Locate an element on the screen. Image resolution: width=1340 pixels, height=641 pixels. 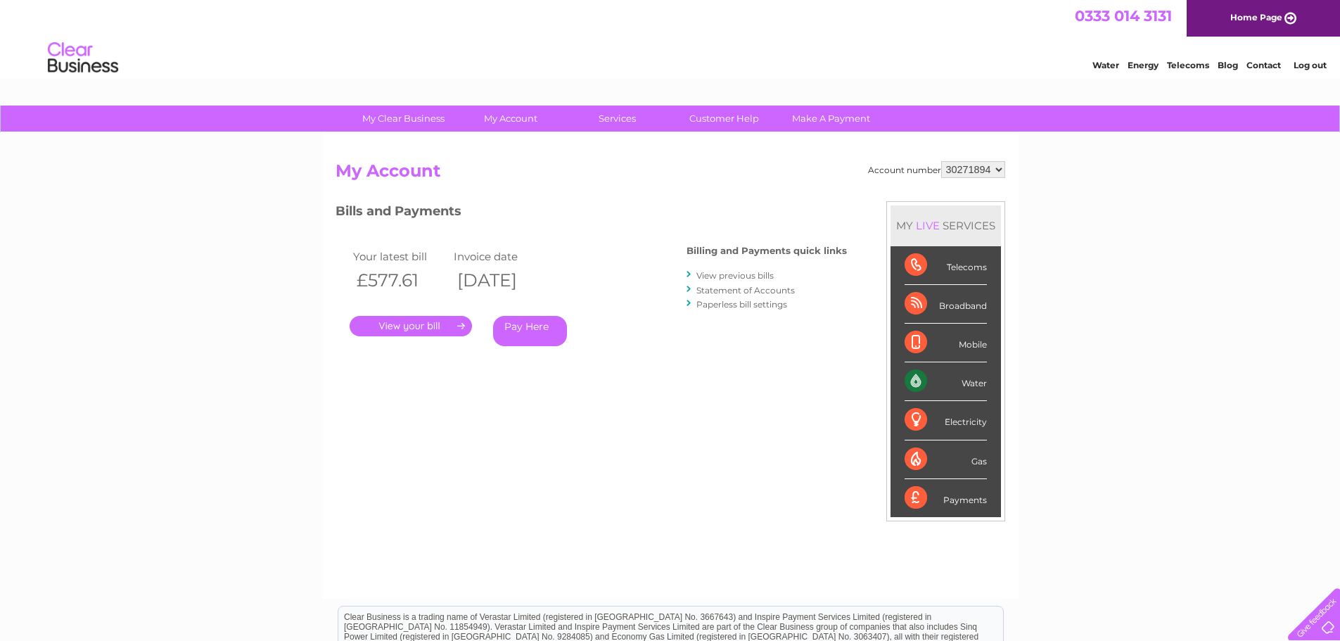
div: LIVE is located at coordinates (928, 225).